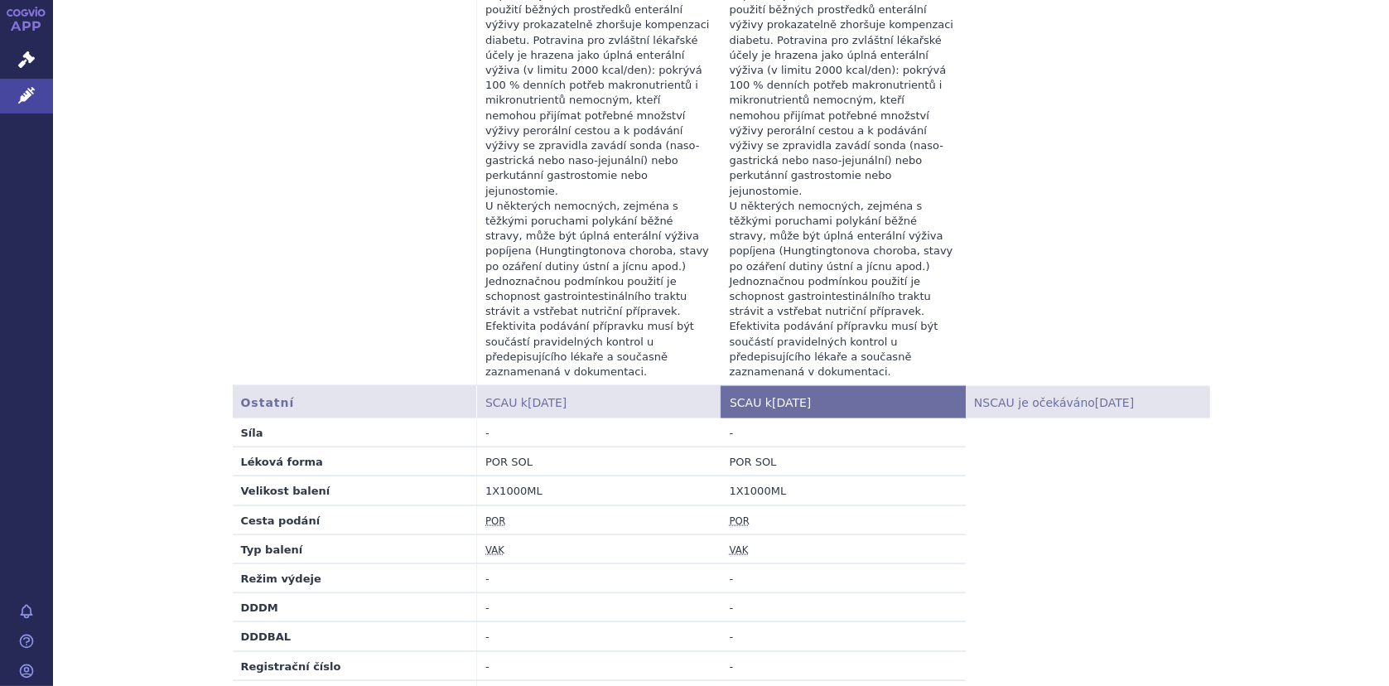 This screenshot has width=1389, height=686. Describe the element at coordinates (286, 490) in the screenshot. I see `strong: Velikost balení` at that location.